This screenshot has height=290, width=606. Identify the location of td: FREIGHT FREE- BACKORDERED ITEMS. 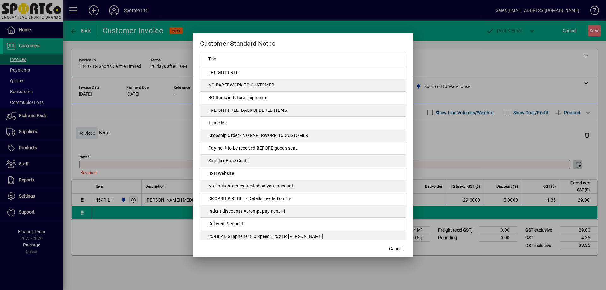
(303, 110).